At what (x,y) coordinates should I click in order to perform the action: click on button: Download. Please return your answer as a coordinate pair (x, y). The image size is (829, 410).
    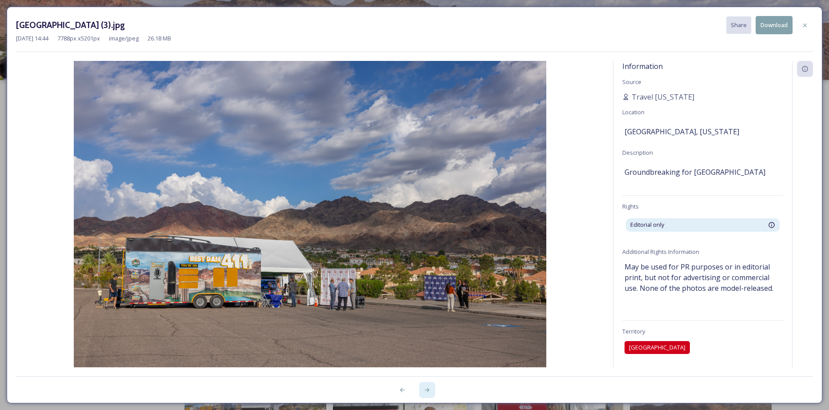
    Looking at the image, I should click on (774, 25).